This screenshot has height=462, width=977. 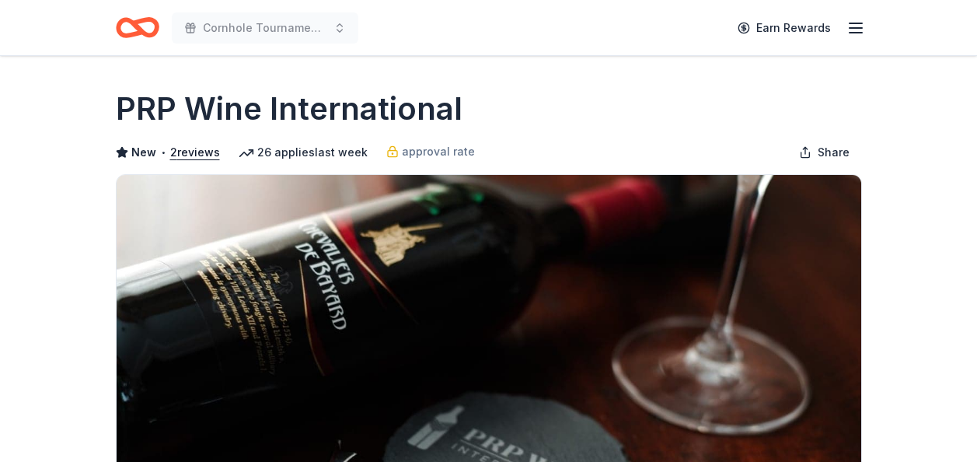 I want to click on div: 26 applies last week, so click(x=303, y=152).